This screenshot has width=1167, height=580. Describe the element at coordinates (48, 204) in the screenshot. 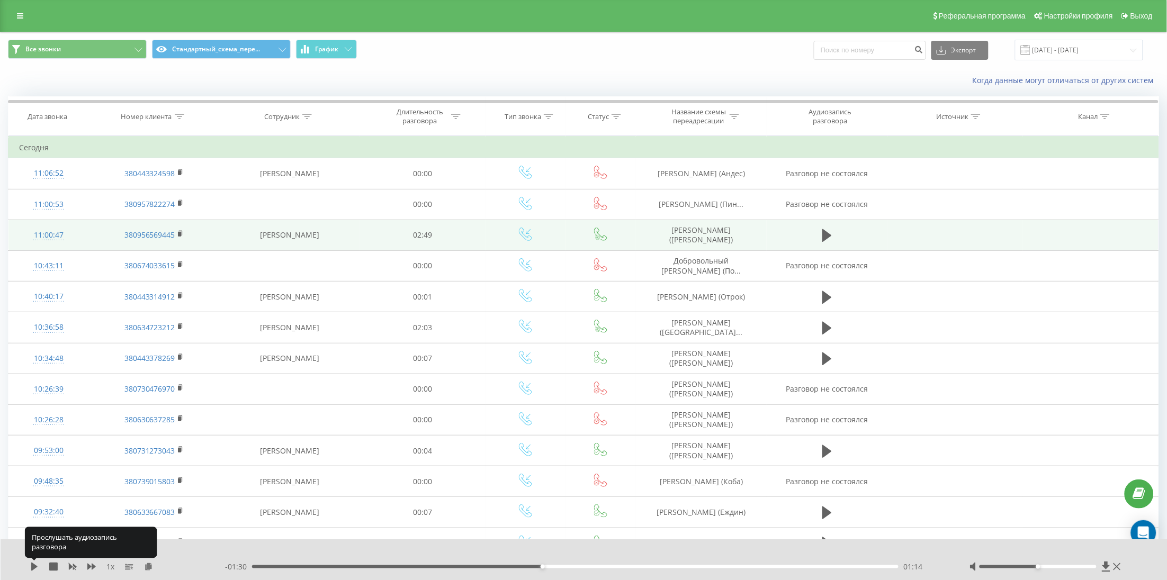

I see `div: 11:00:53` at that location.